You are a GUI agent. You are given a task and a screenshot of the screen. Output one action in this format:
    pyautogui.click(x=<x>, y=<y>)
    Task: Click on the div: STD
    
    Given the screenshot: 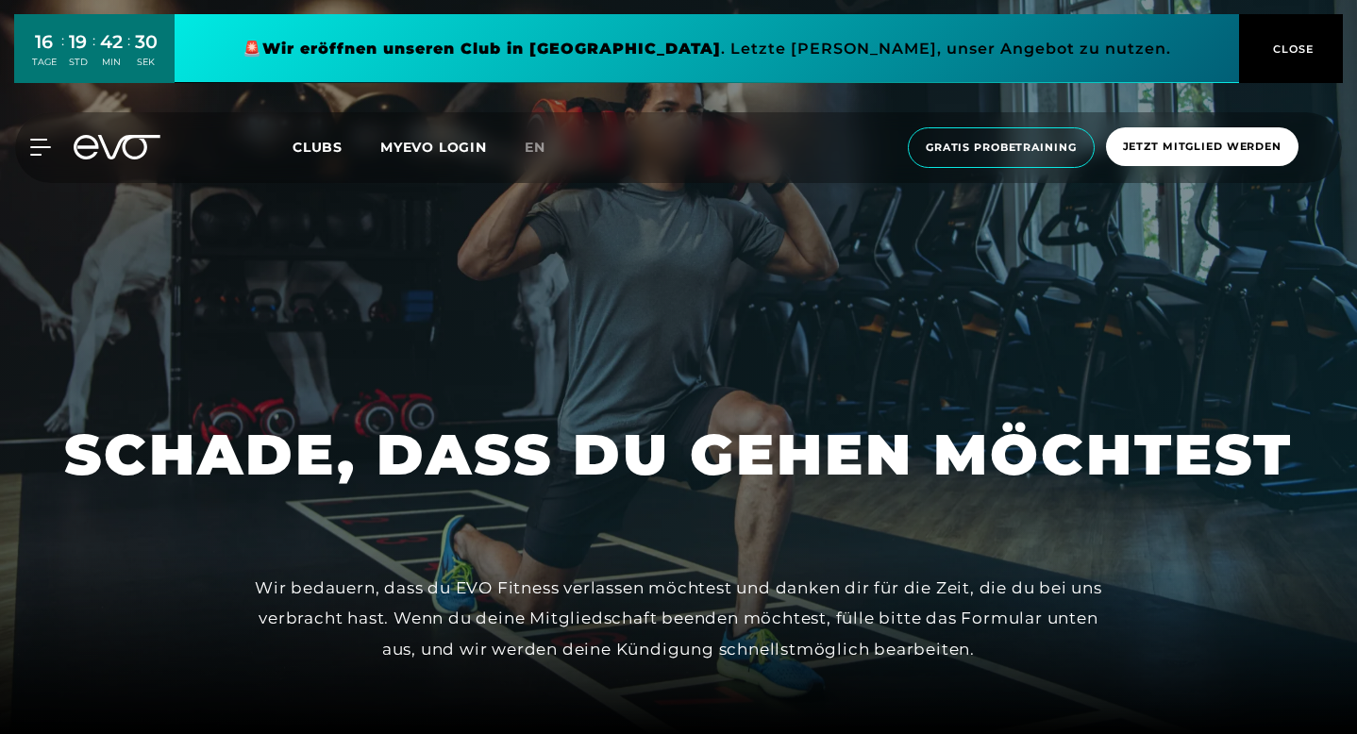 What is the action you would take?
    pyautogui.click(x=78, y=62)
    